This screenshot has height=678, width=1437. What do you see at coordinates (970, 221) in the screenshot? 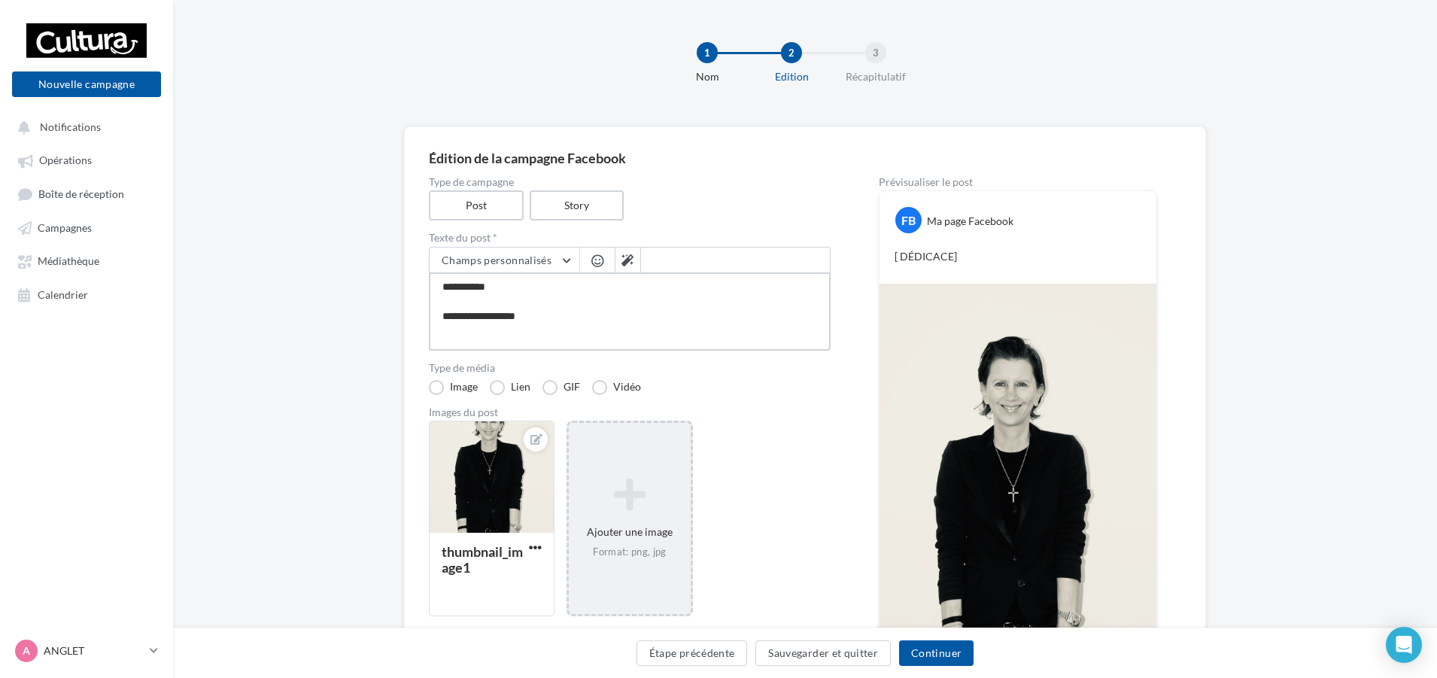
I see `div: Ma page Facebook` at bounding box center [970, 221].